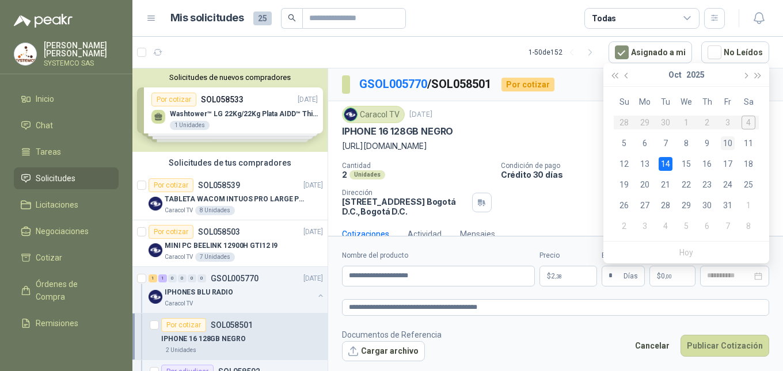  Describe the element at coordinates (728, 164) in the screenshot. I see `td: 2025-10-17` at that location.